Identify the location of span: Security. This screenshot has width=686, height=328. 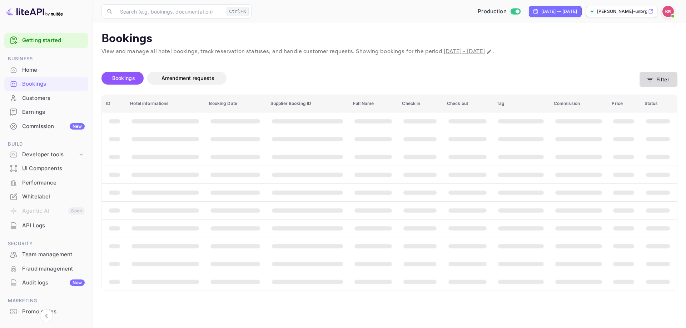
(46, 244).